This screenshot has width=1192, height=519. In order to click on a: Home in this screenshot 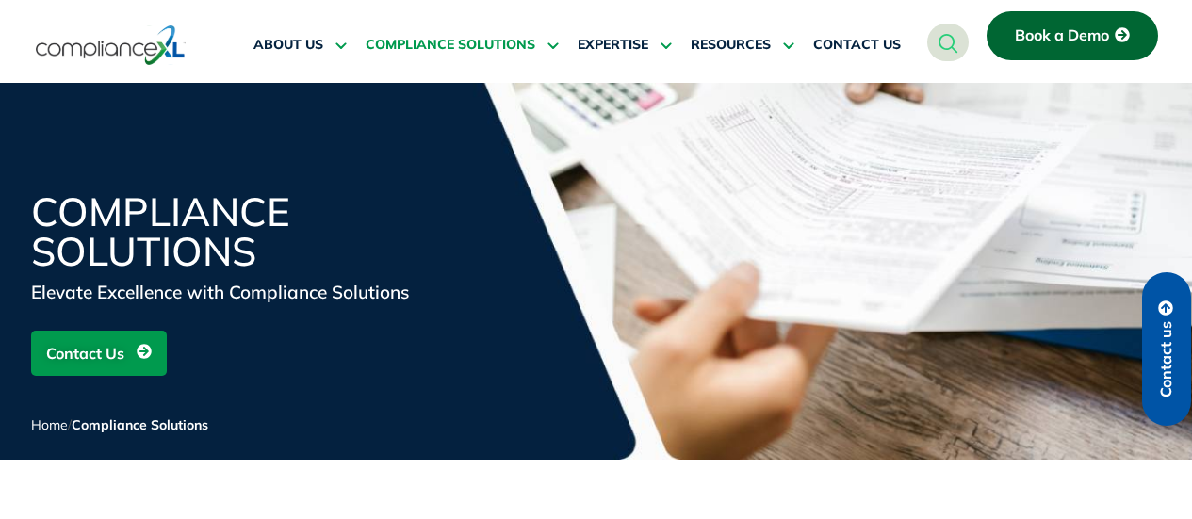, I will do `click(49, 425)`.